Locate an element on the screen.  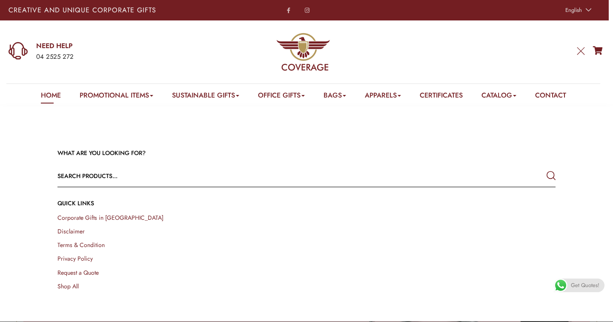
a: Promotional Items is located at coordinates (116, 97).